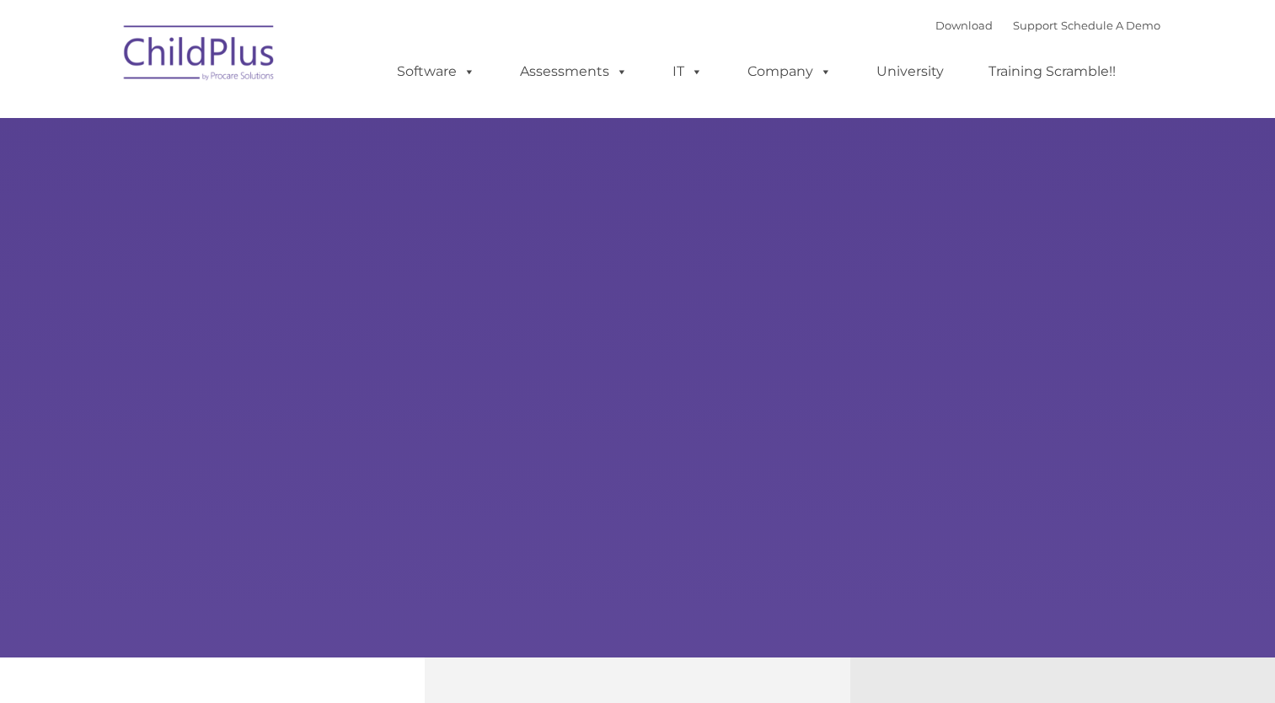  Describe the element at coordinates (910, 72) in the screenshot. I see `a: University` at that location.